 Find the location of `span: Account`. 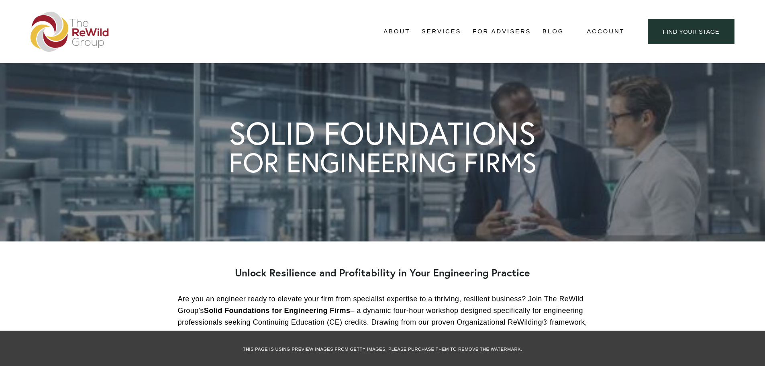

span: Account is located at coordinates (606, 31).